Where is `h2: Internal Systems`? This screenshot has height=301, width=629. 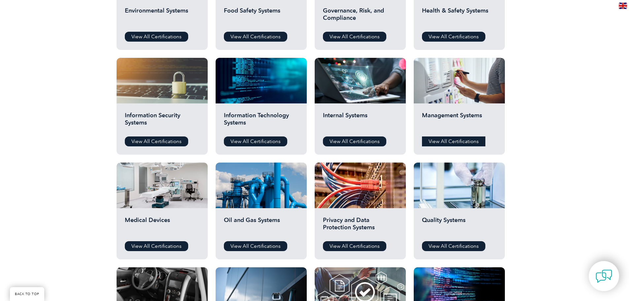 h2: Internal Systems is located at coordinates (360, 122).